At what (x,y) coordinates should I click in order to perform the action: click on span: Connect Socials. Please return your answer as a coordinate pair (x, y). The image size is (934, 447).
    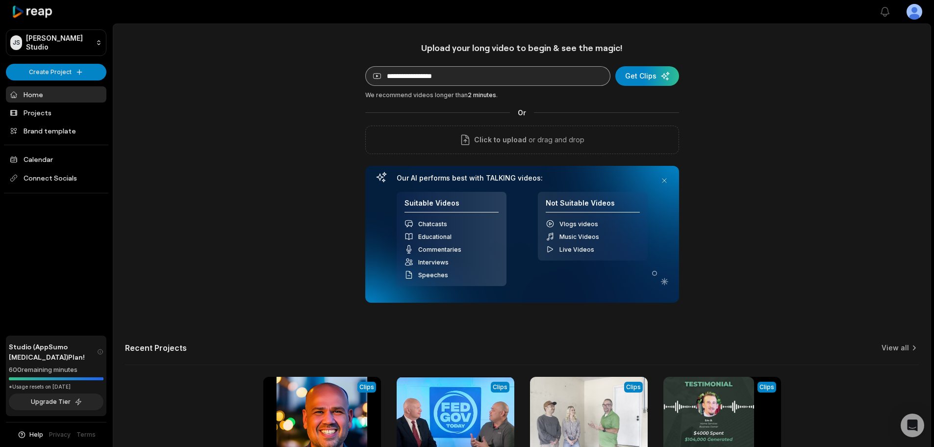
    Looking at the image, I should click on (56, 178).